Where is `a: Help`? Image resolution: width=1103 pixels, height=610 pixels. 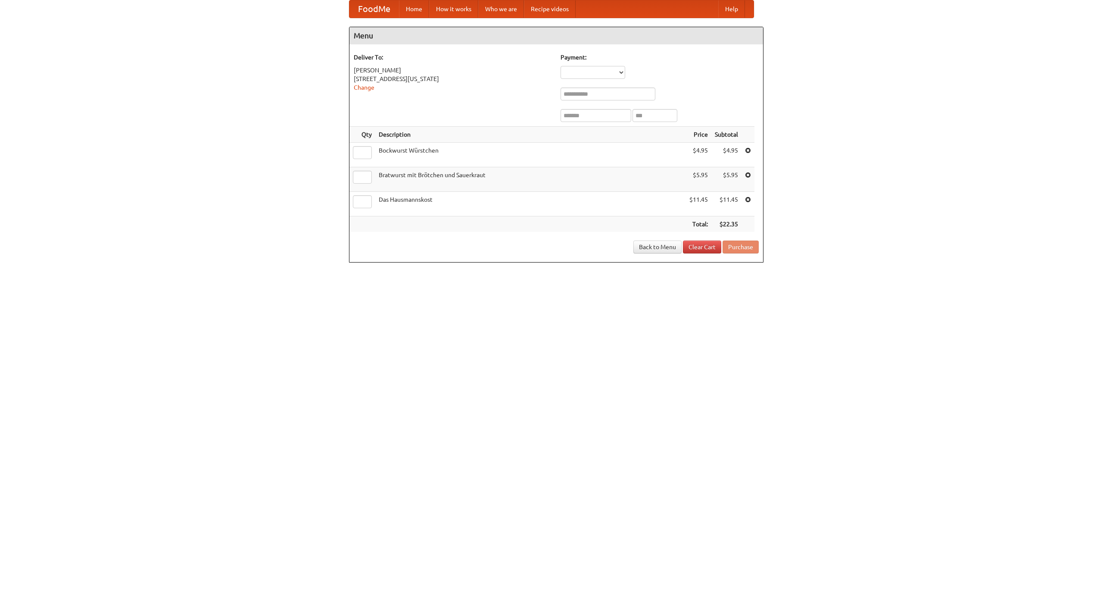
a: Help is located at coordinates (732, 9).